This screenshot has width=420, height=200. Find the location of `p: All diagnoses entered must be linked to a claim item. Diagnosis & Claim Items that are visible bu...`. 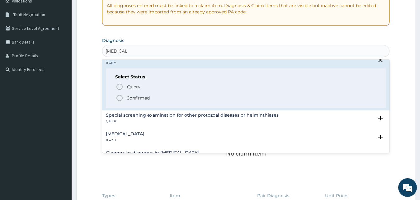

p: All diagnoses entered must be linked to a claim item. Diagnosis & Claim Items that are visible bu... is located at coordinates (246, 9).